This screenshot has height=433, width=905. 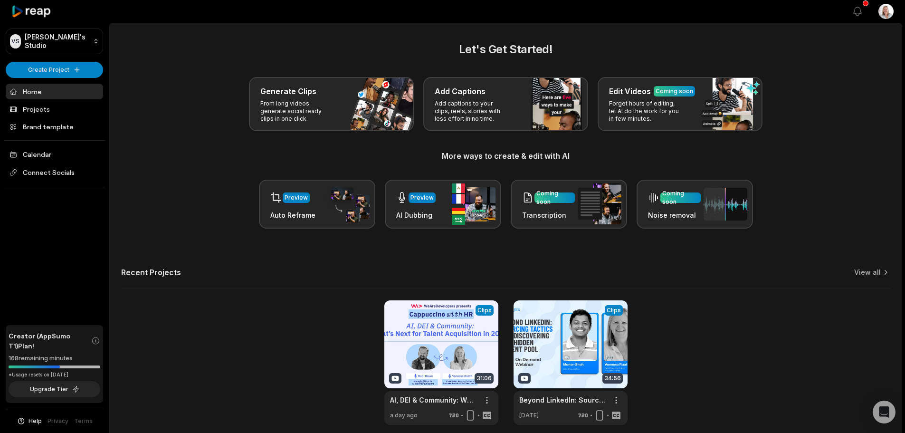 What do you see at coordinates (54, 358) in the screenshot?
I see `div: 168 remaining minutes` at bounding box center [54, 358].